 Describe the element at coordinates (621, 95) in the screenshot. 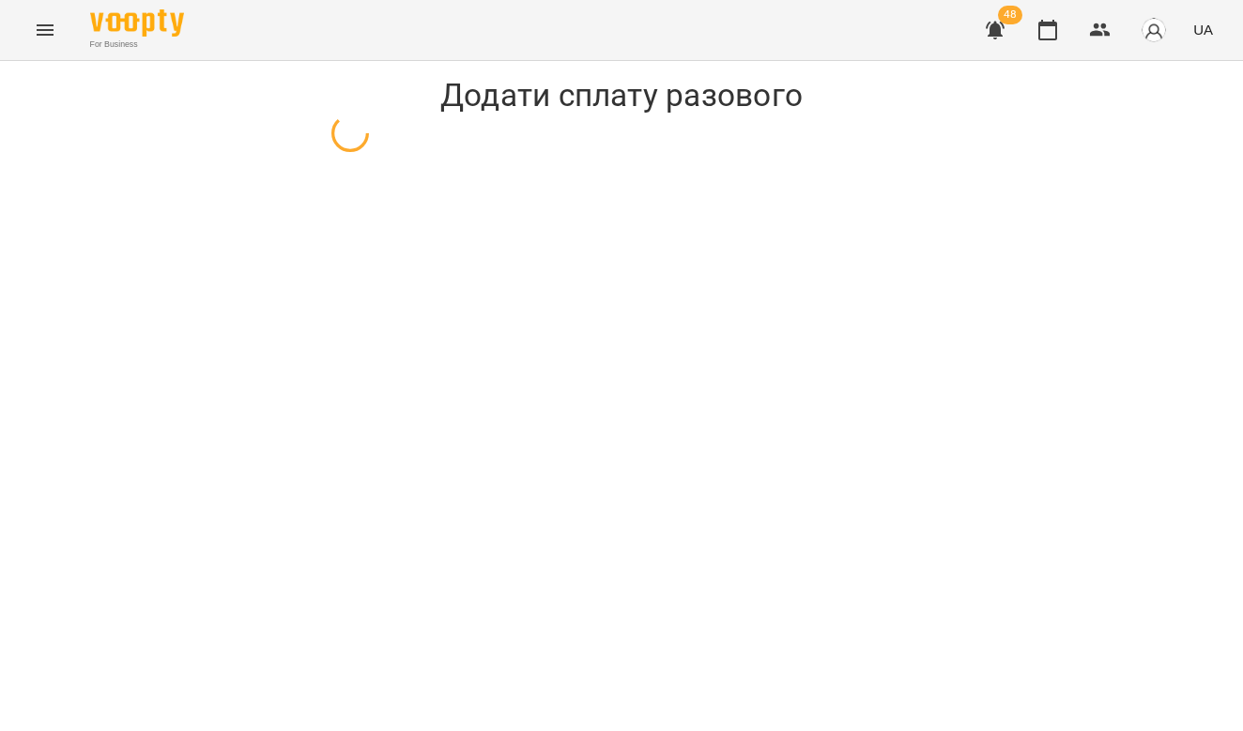

I see `h1: Додати сплату разового` at that location.